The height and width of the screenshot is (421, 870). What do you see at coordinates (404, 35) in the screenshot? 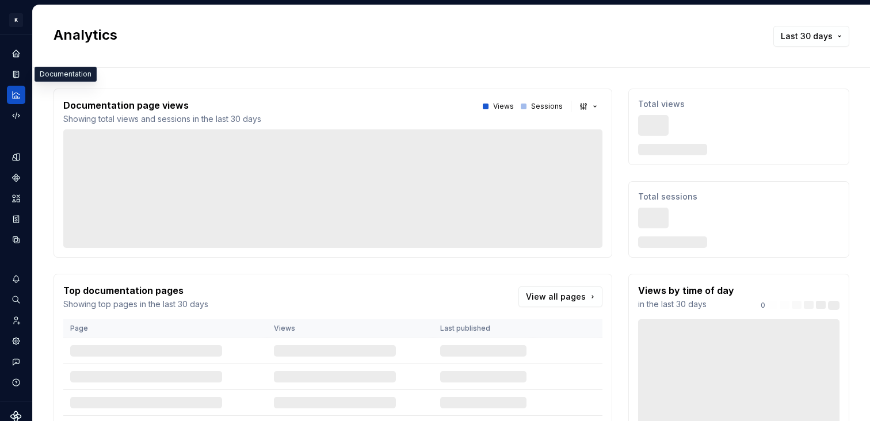
I see `h2: Analytics` at bounding box center [404, 35].